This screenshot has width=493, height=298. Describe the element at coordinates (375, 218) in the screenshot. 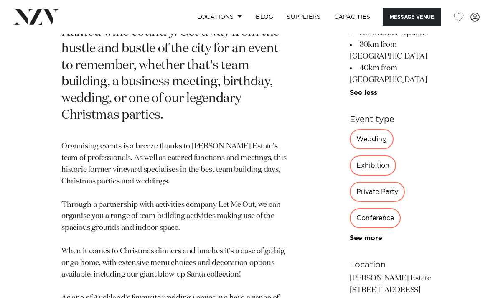

I see `div: Conference` at that location.